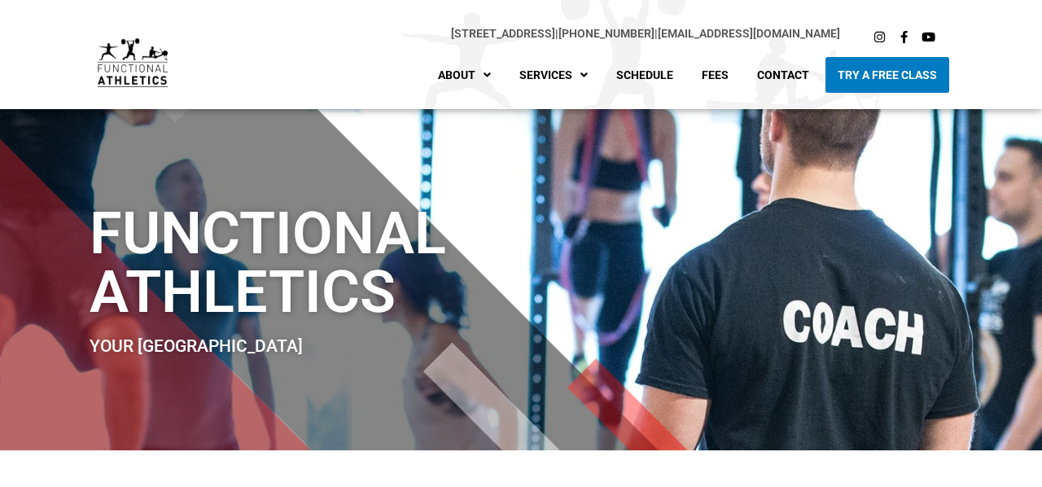  Describe the element at coordinates (464, 75) in the screenshot. I see `a: About` at that location.